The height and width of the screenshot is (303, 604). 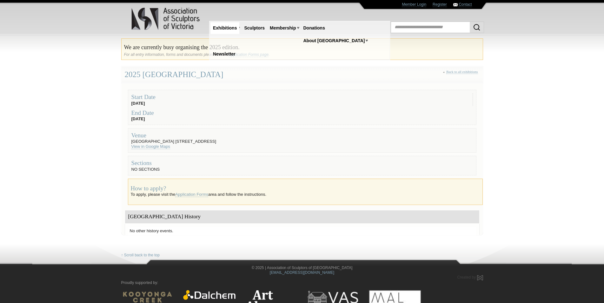 What do you see at coordinates (254, 28) in the screenshot?
I see `a: Sculptors` at bounding box center [254, 28].